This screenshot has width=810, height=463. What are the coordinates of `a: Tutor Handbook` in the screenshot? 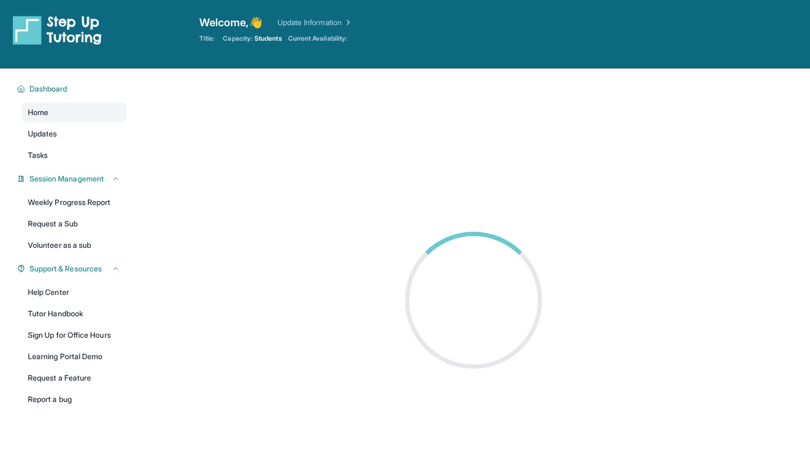 It's located at (74, 314).